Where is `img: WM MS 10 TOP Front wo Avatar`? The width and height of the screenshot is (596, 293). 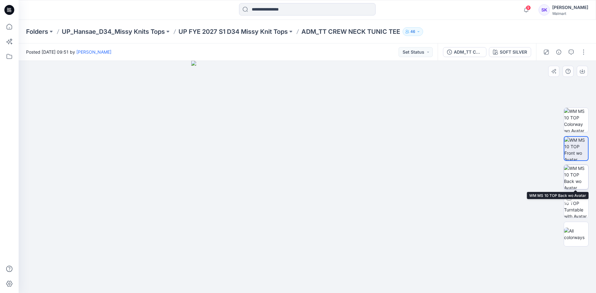
img: WM MS 10 TOP Front wo Avatar is located at coordinates (576, 149).